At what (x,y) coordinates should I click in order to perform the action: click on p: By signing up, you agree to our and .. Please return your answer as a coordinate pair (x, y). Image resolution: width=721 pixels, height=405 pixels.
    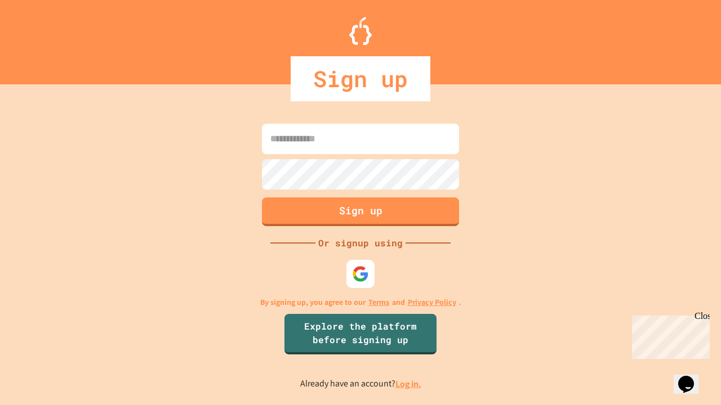
    Looking at the image, I should click on (360, 302).